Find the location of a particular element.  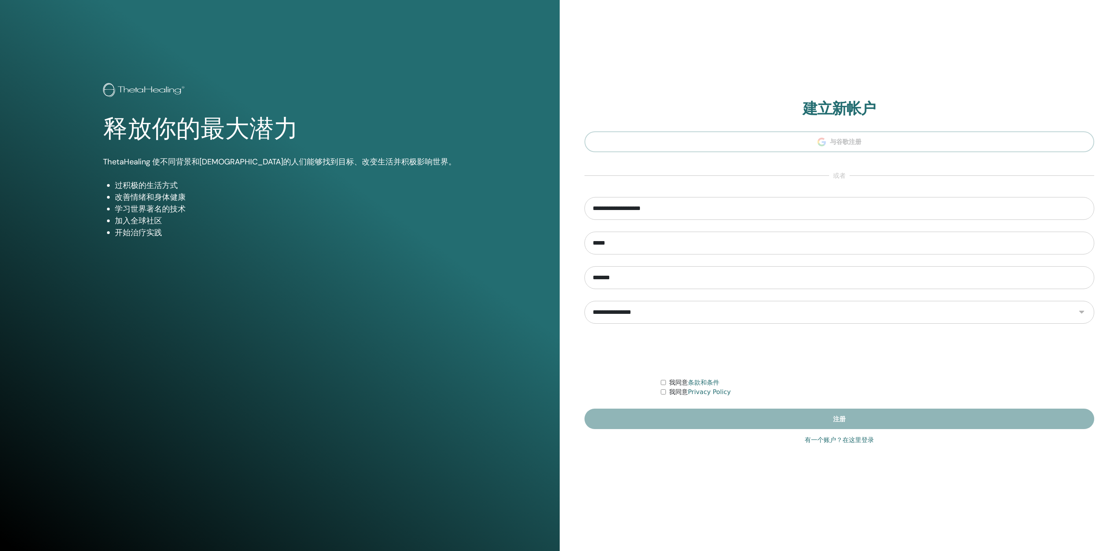

li: 加入全球社区 is located at coordinates (286, 221).